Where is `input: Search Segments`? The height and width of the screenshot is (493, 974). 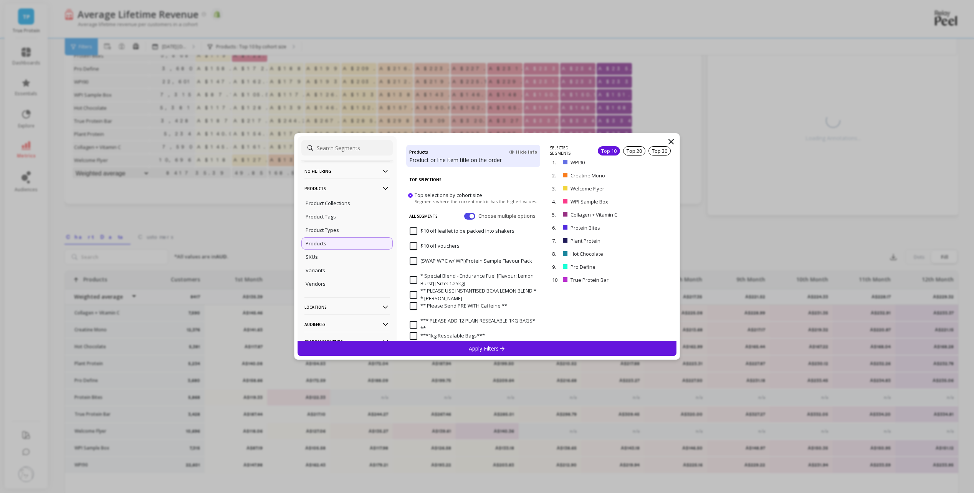
input: Search Segments is located at coordinates (347, 148).